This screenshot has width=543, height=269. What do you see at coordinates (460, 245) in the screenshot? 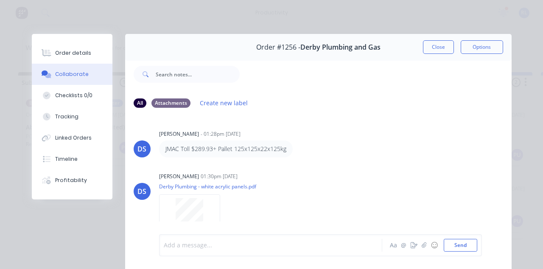
I see `button: Send` at bounding box center [460, 245].